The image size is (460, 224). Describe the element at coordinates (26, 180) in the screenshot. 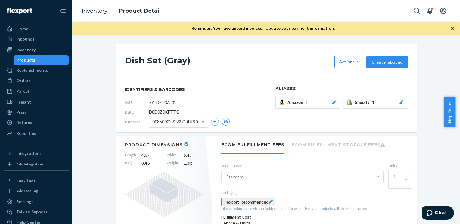

I see `div: Fast Tags` at that location.